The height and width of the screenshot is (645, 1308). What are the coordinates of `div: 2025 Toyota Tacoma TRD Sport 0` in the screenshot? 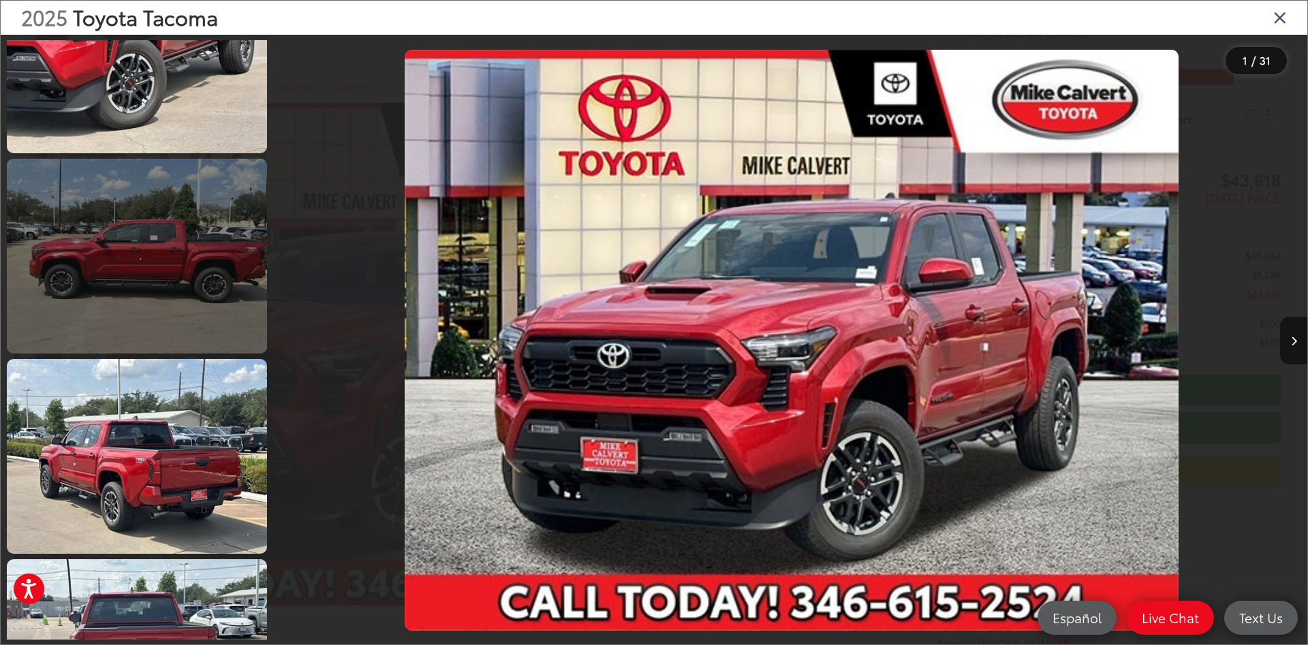 It's located at (792, 340).